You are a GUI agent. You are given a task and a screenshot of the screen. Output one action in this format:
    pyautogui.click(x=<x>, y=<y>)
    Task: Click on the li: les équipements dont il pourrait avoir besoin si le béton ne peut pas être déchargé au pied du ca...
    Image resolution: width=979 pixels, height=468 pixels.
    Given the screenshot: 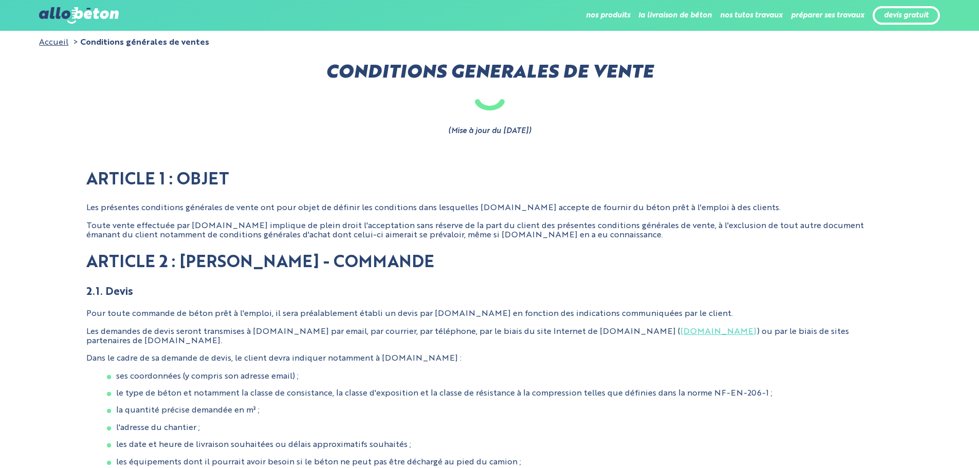 What is the action you would take?
    pyautogui.click(x=499, y=462)
    